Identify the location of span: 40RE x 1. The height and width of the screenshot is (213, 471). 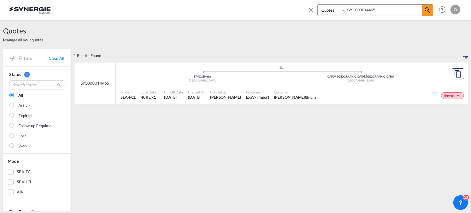
(150, 97).